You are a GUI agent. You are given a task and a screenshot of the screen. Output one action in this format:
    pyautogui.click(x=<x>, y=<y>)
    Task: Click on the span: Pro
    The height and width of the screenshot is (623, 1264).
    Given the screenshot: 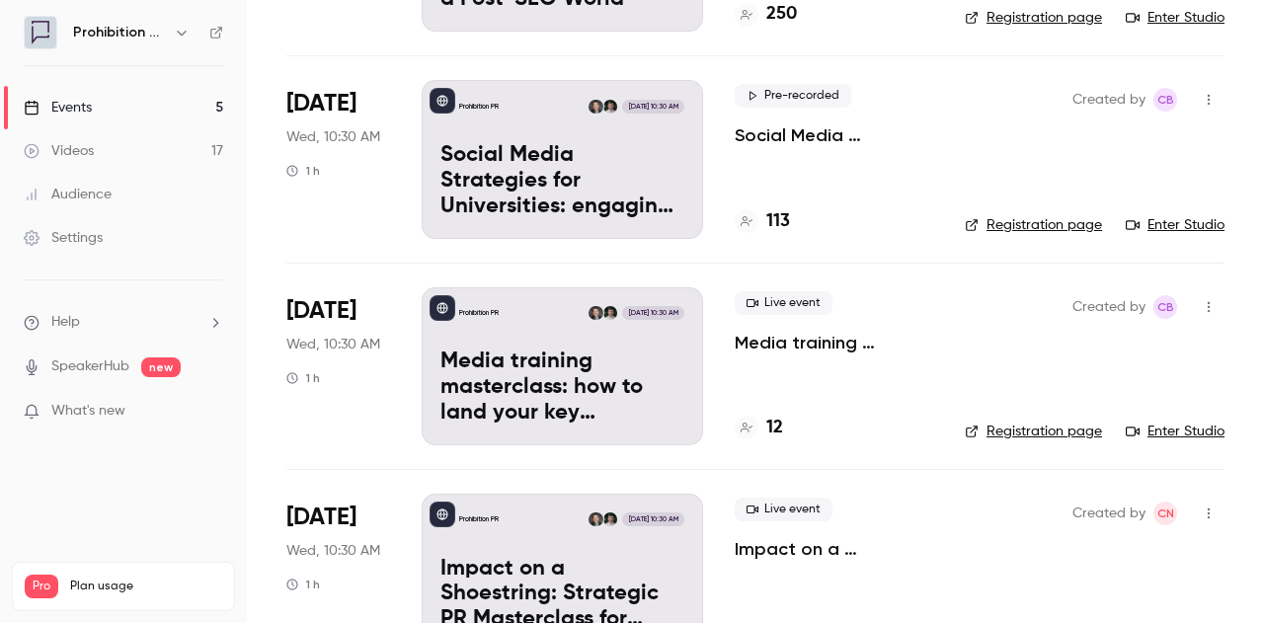 What is the action you would take?
    pyautogui.click(x=41, y=587)
    